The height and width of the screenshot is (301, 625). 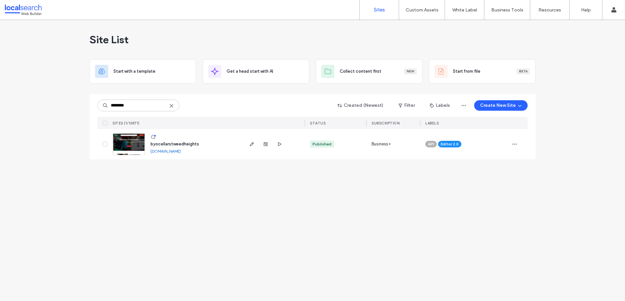 I want to click on span: LABELS, so click(x=432, y=123).